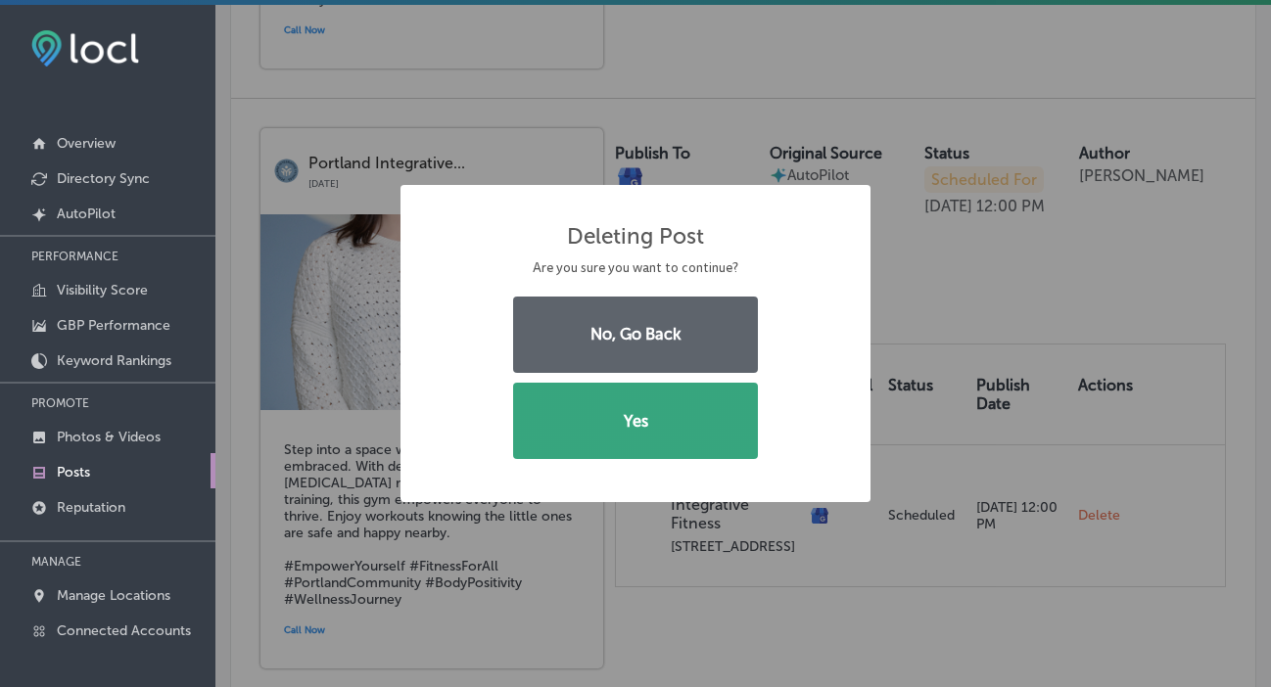 The height and width of the screenshot is (687, 1271). What do you see at coordinates (73, 472) in the screenshot?
I see `p: Posts` at bounding box center [73, 472].